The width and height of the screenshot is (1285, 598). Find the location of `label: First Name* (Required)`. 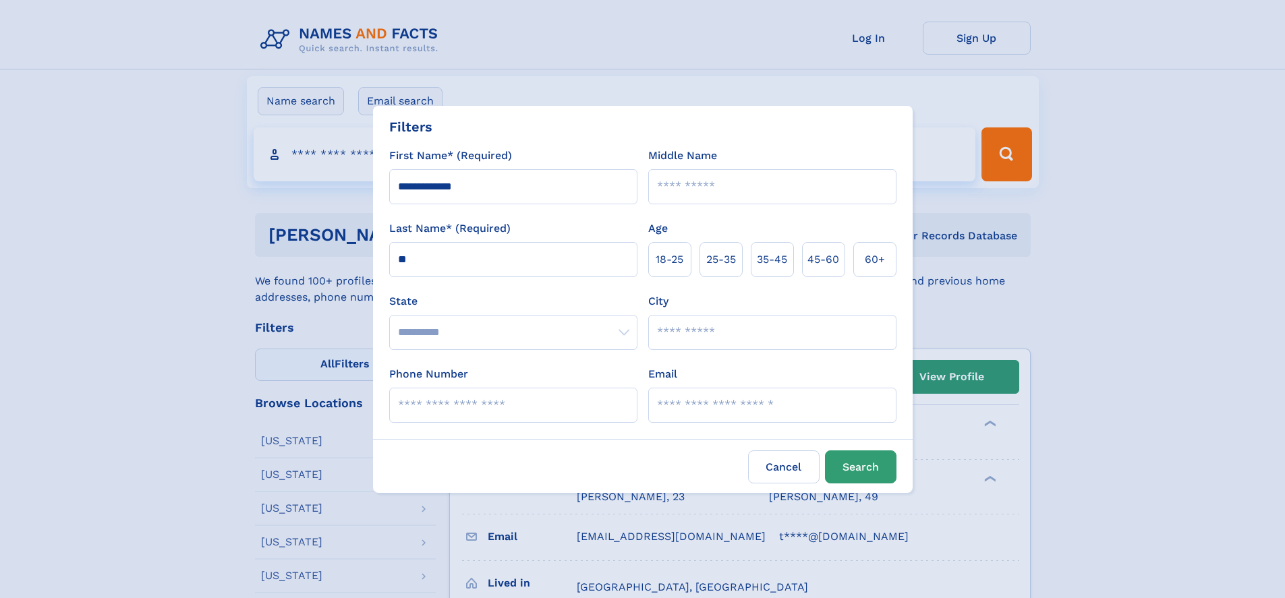

label: First Name* (Required) is located at coordinates (451, 156).